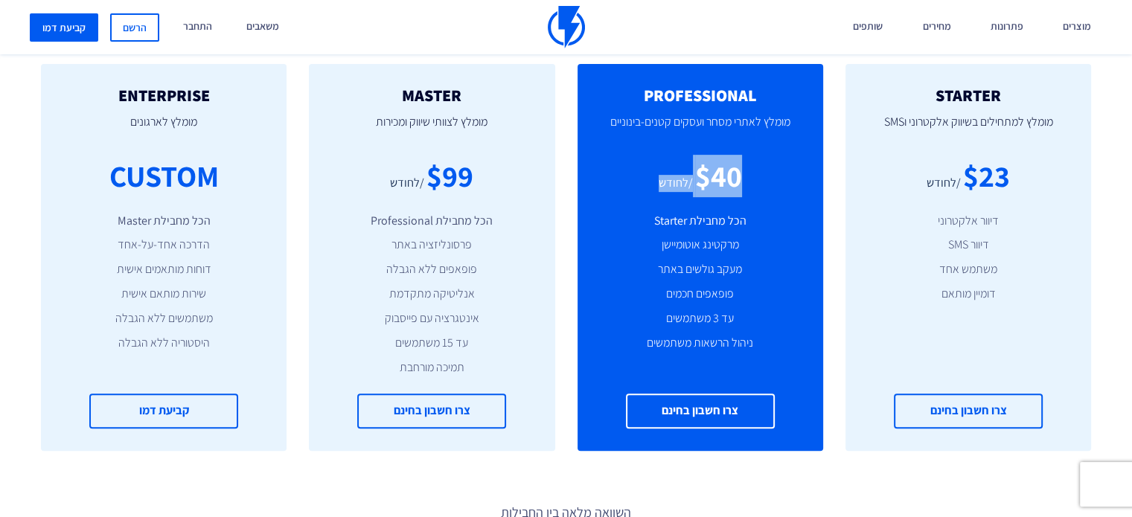  Describe the element at coordinates (700, 343) in the screenshot. I see `li: ניהול הרשאות משתמשים` at that location.